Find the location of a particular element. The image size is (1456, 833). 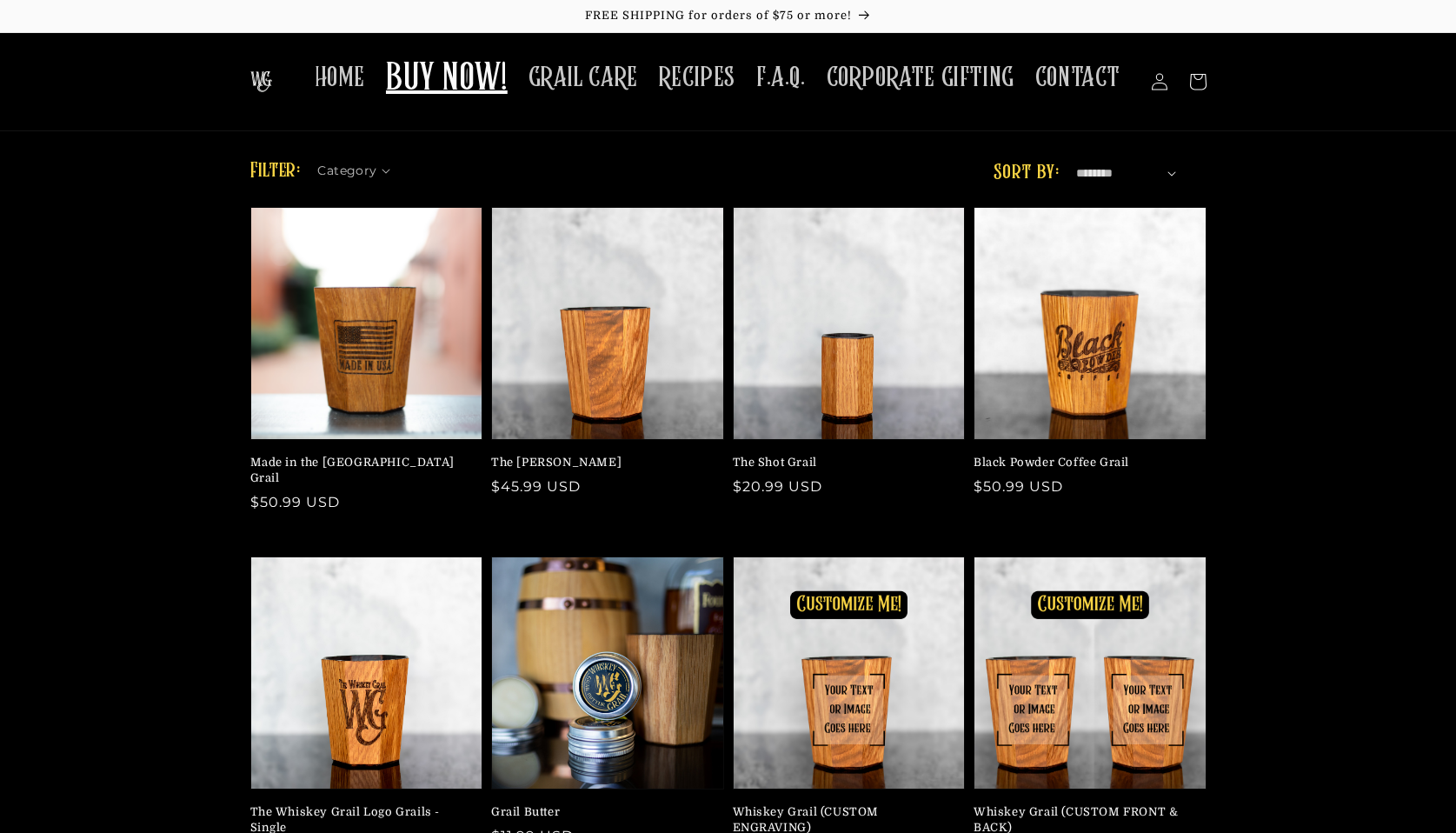

a: RECIPES is located at coordinates (698, 78).